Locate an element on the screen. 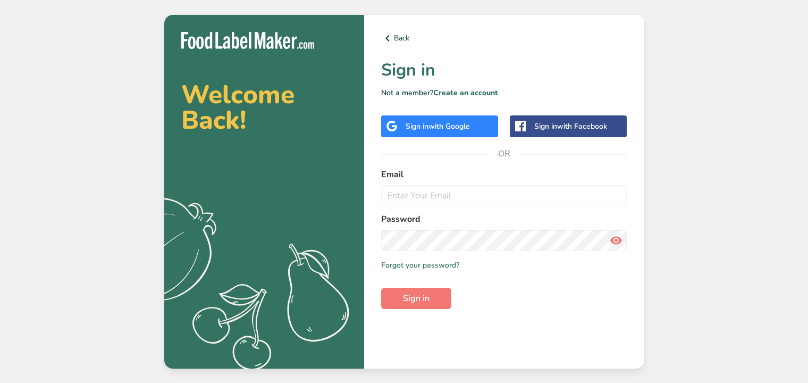  label: Email is located at coordinates (504, 174).